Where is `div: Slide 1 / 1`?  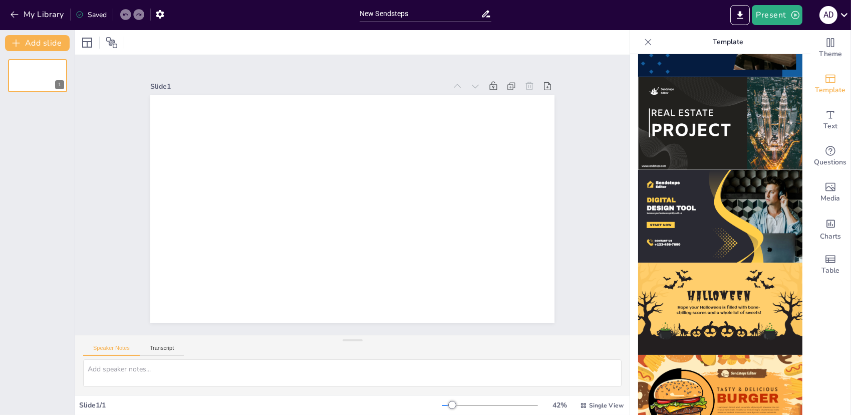 div: Slide 1 / 1 is located at coordinates (260, 405).